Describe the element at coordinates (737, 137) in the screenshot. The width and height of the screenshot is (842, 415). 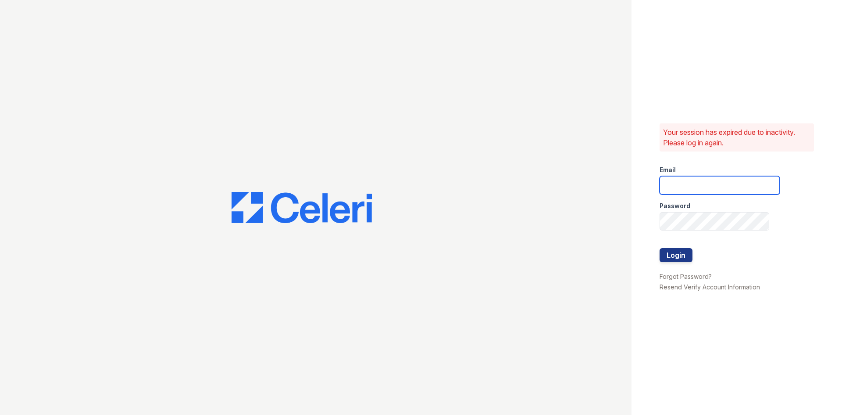
I see `p: Your session has expired due to inactivity. Please log in again.` at that location.